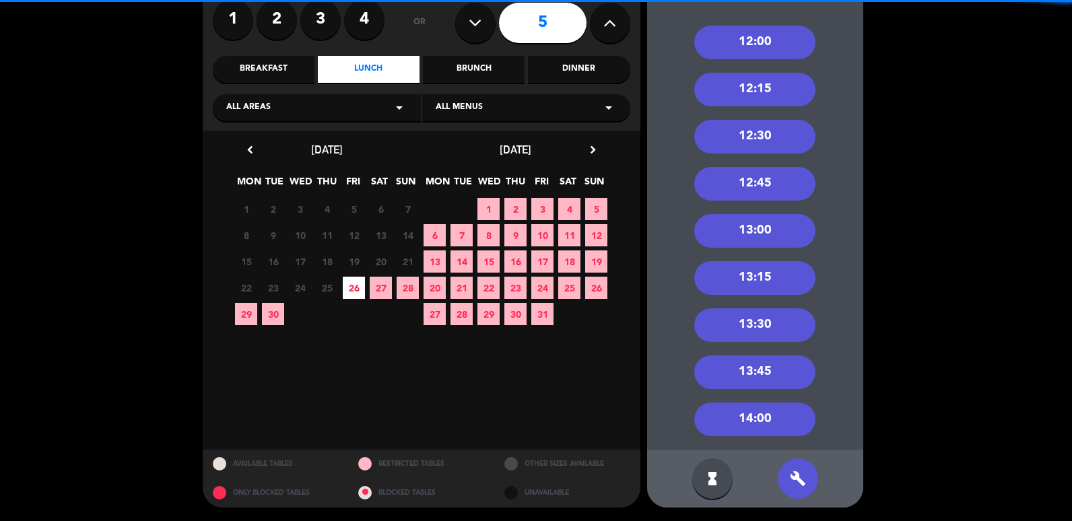  What do you see at coordinates (542, 314) in the screenshot?
I see `span: 31` at bounding box center [542, 314].